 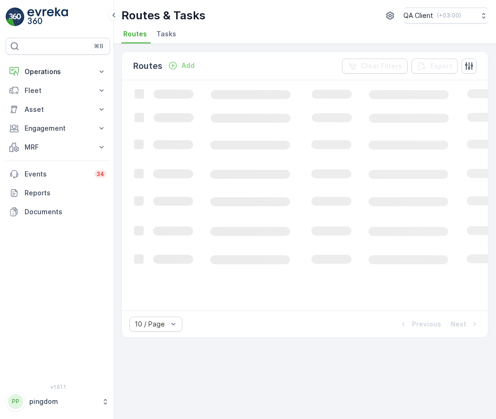 What do you see at coordinates (58, 110) in the screenshot?
I see `p: Asset` at bounding box center [58, 110].